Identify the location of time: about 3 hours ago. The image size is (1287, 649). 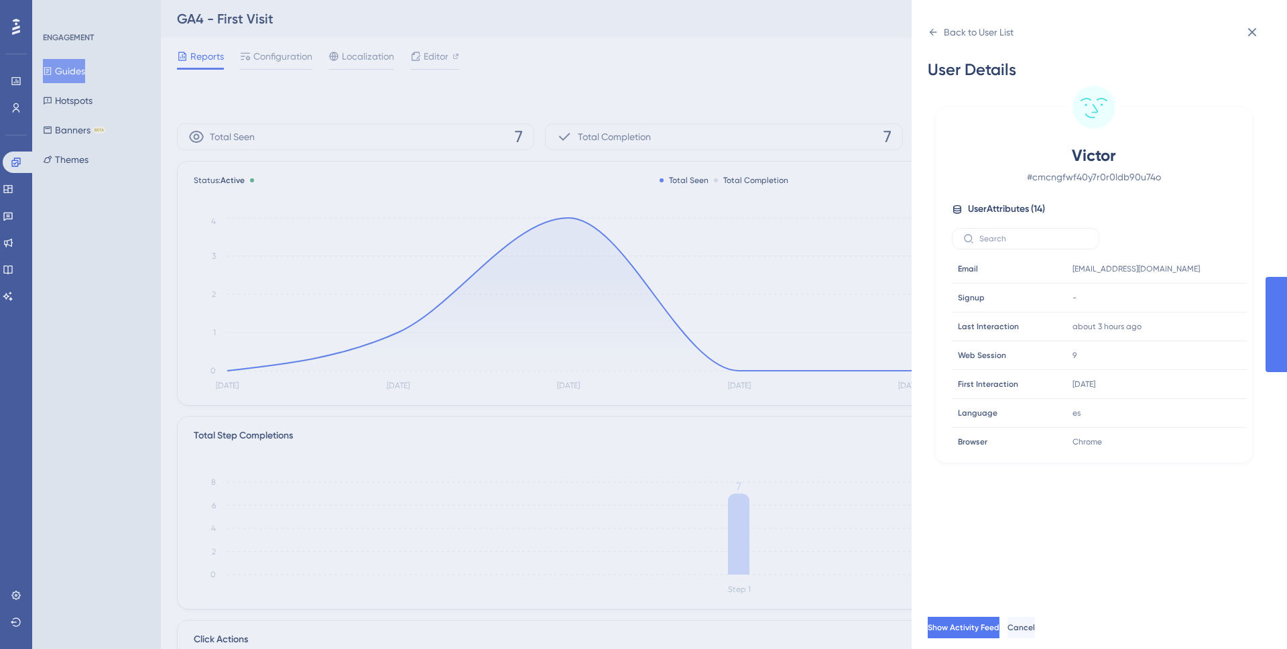
(1106, 326).